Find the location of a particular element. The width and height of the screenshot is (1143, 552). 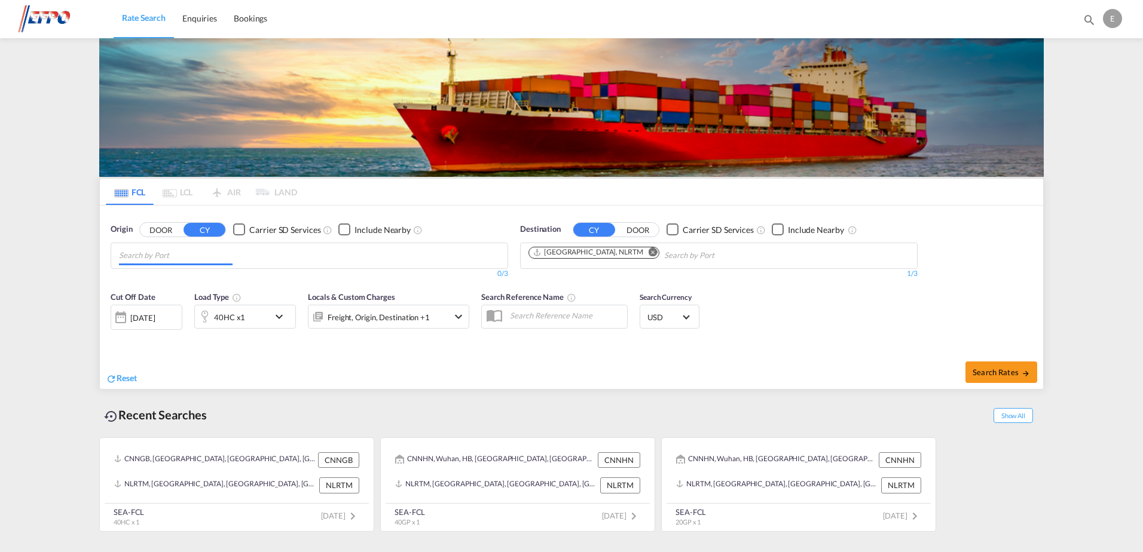

div: CNNGB is located at coordinates (338, 460).